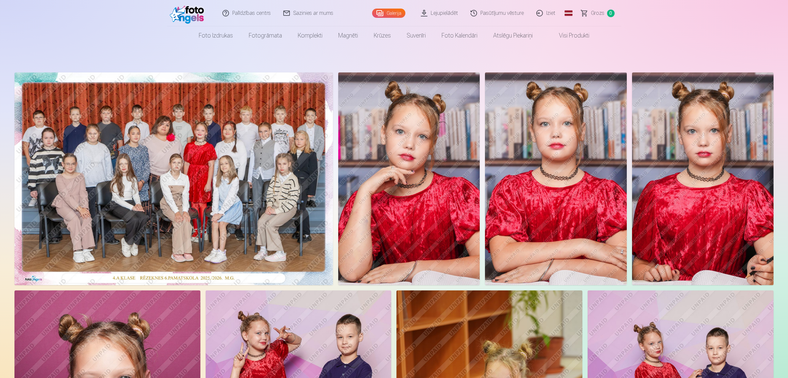 Image resolution: width=788 pixels, height=378 pixels. What do you see at coordinates (216, 36) in the screenshot?
I see `a: Foto izdrukas` at bounding box center [216, 36].